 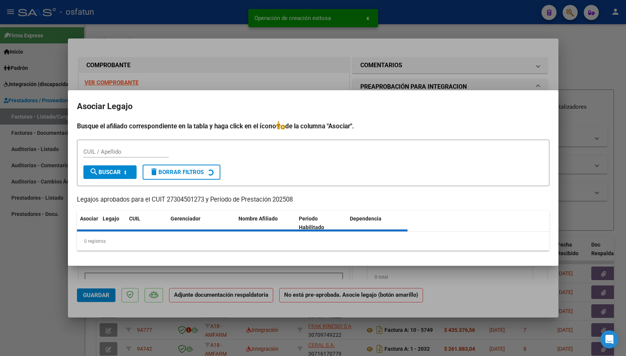 I want to click on div: Open Intercom Messenger, so click(x=610, y=339).